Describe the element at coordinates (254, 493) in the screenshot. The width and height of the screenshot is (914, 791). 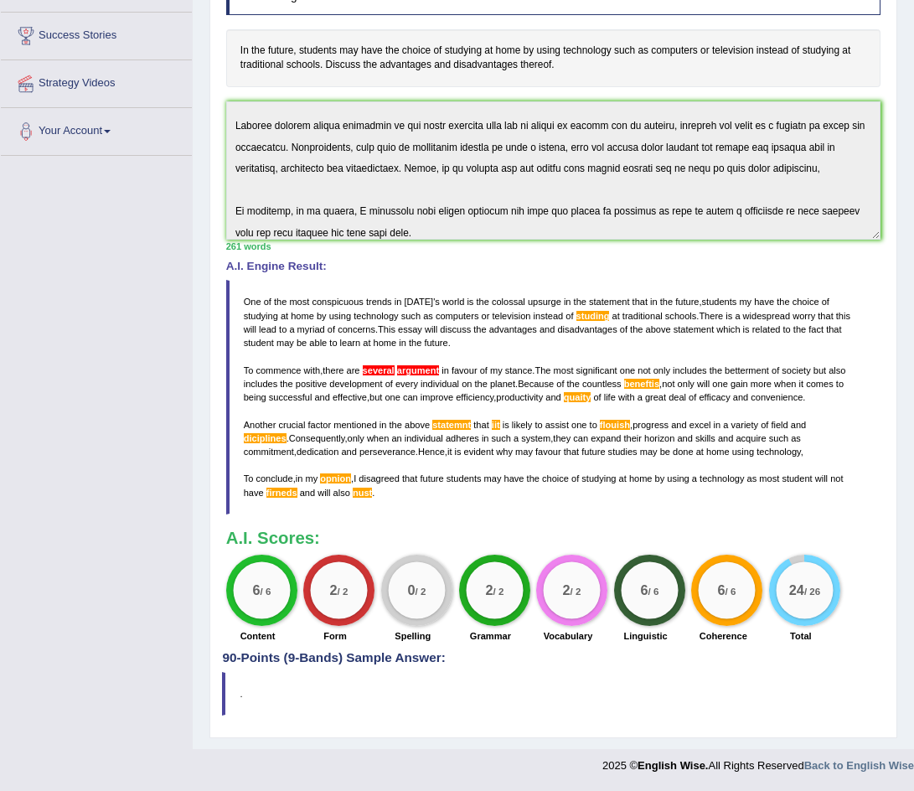
I see `span: have` at that location.